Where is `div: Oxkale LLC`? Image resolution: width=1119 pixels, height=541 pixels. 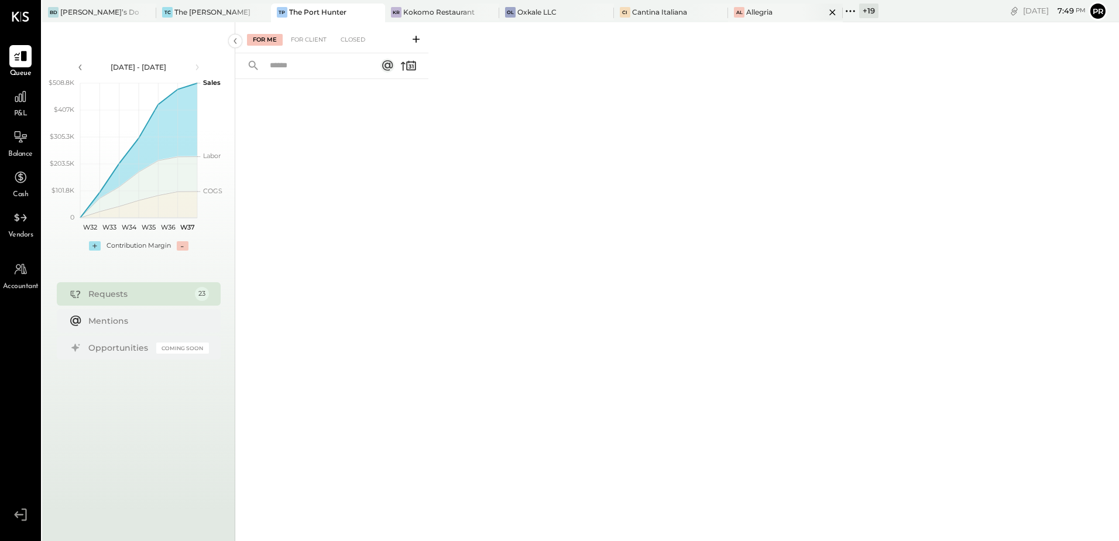 div: Oxkale LLC is located at coordinates (537, 12).